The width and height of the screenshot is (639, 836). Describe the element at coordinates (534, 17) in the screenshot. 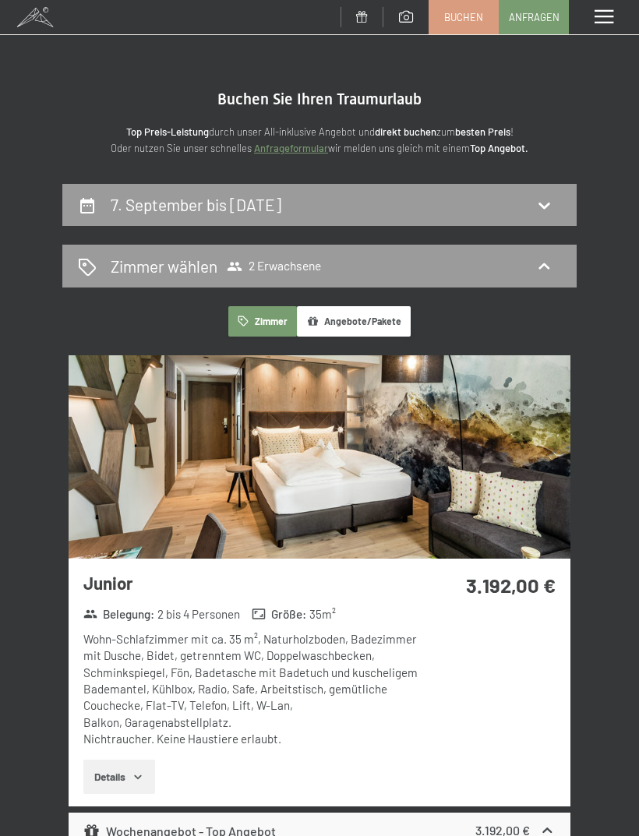

I see `a: Anfragen` at that location.